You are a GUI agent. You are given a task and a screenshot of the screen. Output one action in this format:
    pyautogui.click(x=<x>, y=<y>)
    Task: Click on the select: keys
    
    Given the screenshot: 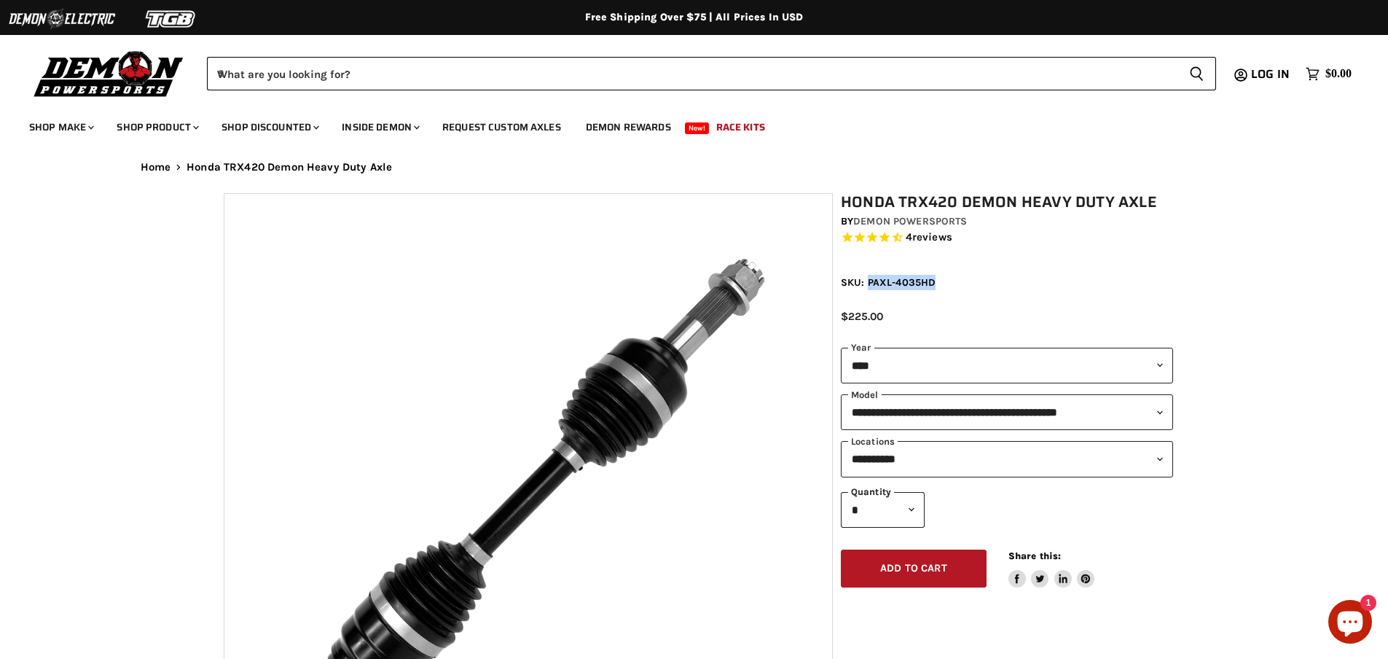 What is the action you would take?
    pyautogui.click(x=1007, y=458)
    